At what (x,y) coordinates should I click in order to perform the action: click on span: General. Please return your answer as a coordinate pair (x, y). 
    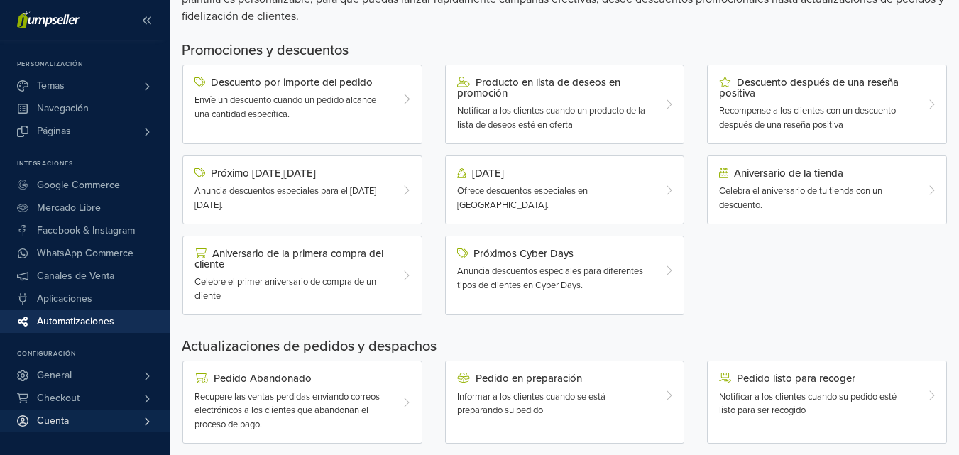
    Looking at the image, I should click on (54, 375).